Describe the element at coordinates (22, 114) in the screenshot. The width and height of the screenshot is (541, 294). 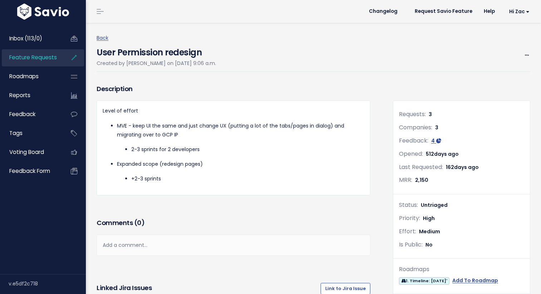
I see `span: Feedback` at that location.